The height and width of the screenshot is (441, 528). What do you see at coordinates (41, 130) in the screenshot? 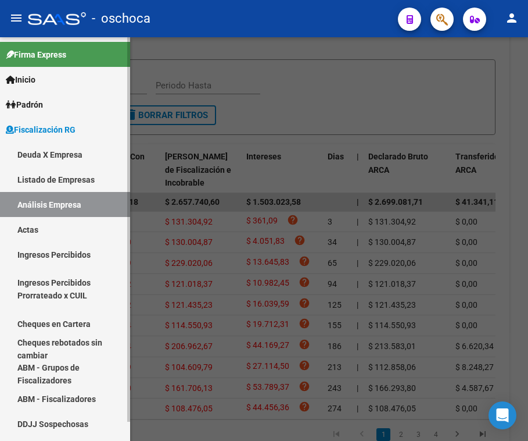
I see `span: Fiscalización RG` at bounding box center [41, 130].